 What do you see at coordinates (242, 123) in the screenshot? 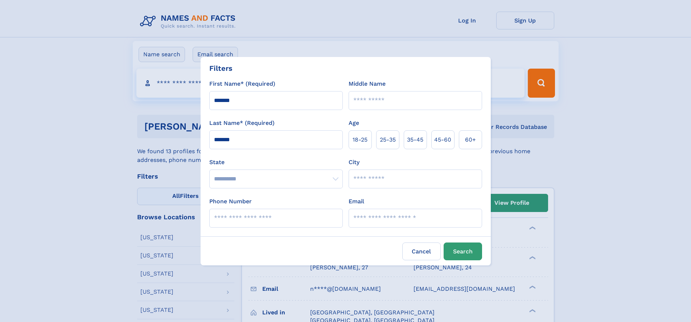
I see `label: Last Name* (Required)` at bounding box center [242, 123].